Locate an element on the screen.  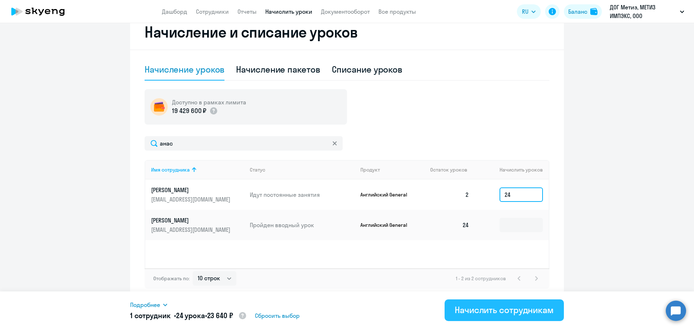
input: Поиск по имени, email, продукту или статусу is located at coordinates (244, 144).